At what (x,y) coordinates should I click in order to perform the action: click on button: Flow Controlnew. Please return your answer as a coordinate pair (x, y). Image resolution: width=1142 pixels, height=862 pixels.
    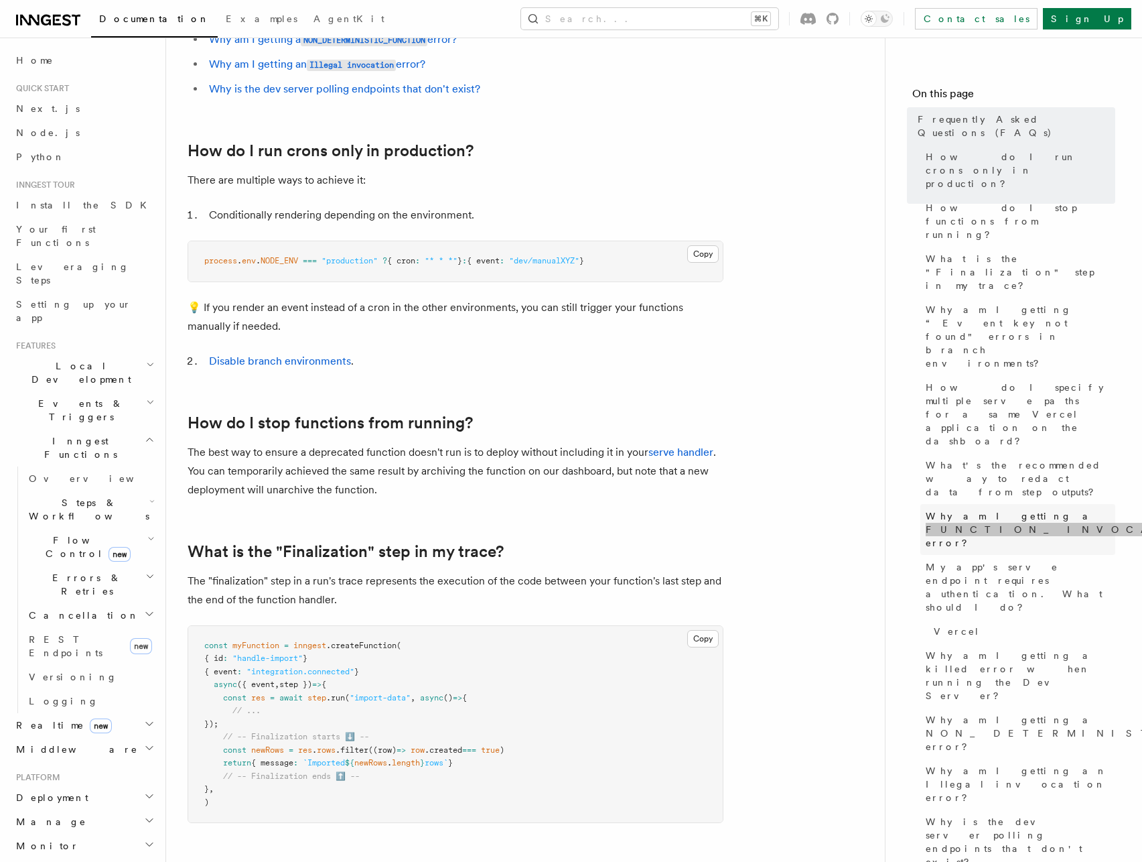
    Looking at the image, I should click on (90, 547).